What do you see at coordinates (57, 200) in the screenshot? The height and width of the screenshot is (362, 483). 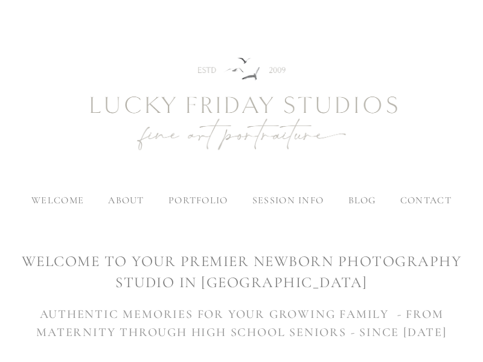 I see `span: welcome` at bounding box center [57, 200].